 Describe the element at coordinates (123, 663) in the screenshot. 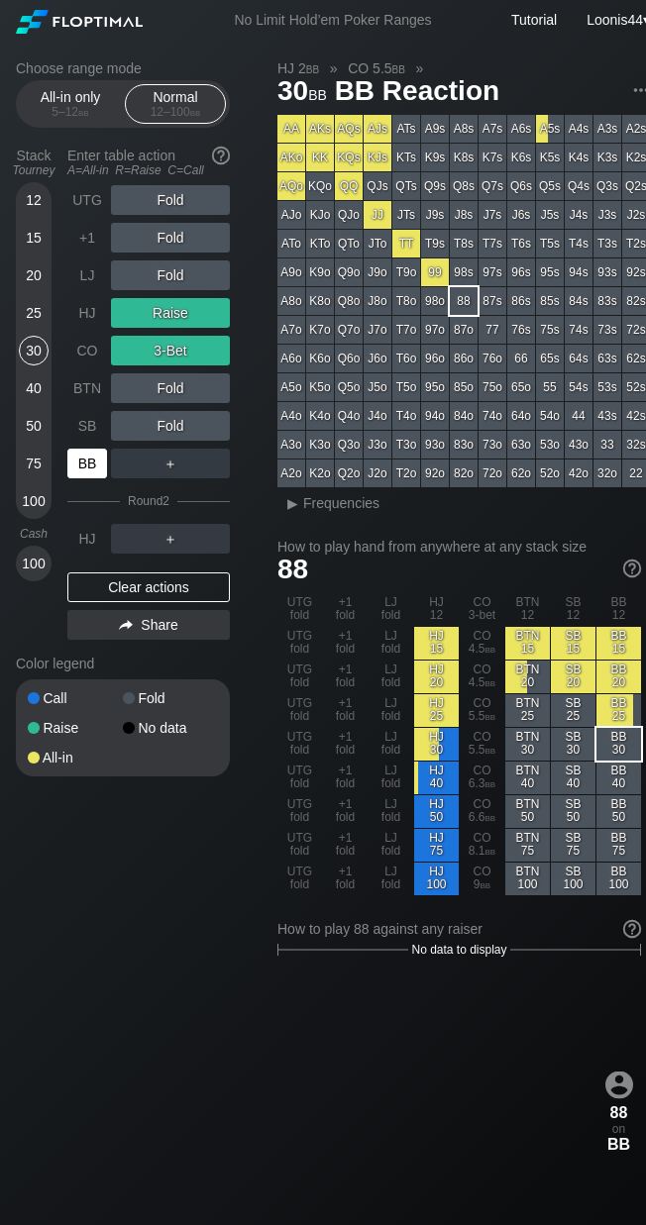

I see `div: Color legend` at that location.